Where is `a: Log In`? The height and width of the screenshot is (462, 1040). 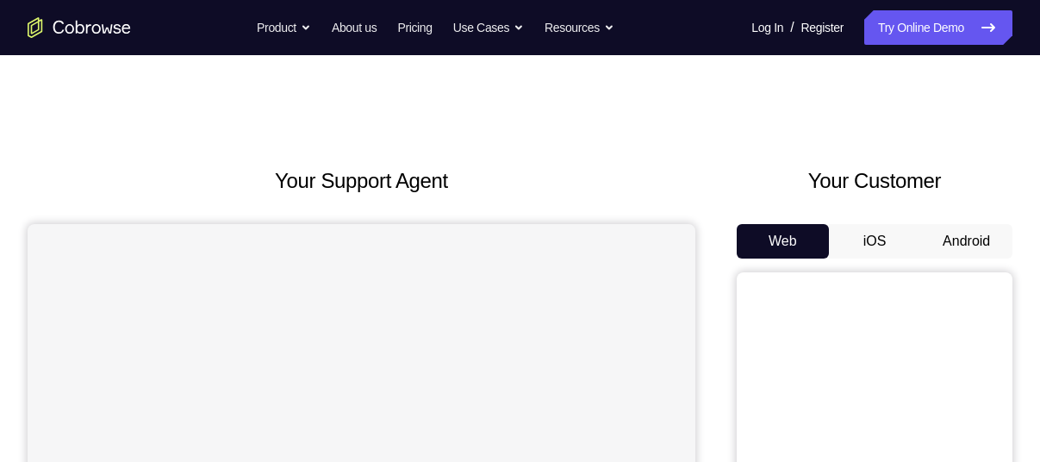
a: Log In is located at coordinates (767, 28).